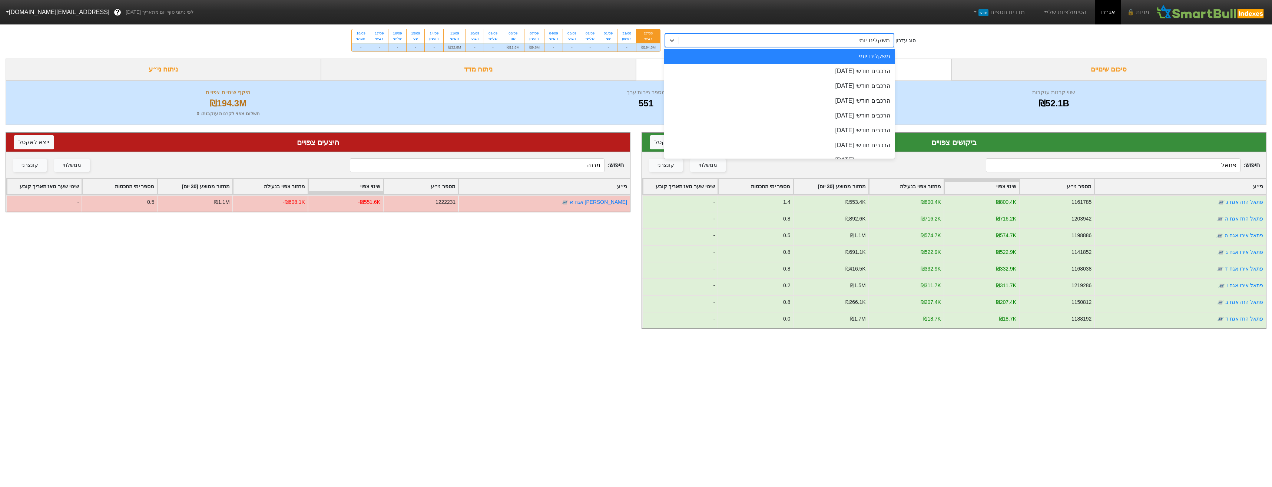  I want to click on div: 09/09, so click(493, 33).